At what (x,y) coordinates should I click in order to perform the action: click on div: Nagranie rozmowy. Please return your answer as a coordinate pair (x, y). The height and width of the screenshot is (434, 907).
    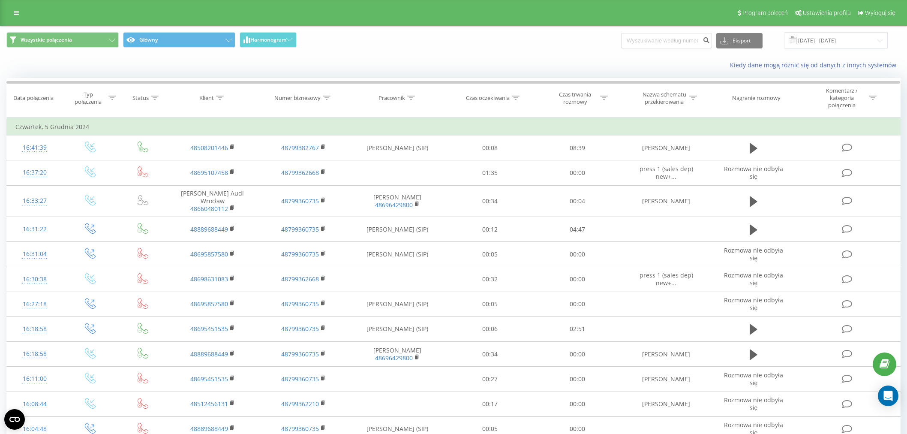
    Looking at the image, I should click on (756, 98).